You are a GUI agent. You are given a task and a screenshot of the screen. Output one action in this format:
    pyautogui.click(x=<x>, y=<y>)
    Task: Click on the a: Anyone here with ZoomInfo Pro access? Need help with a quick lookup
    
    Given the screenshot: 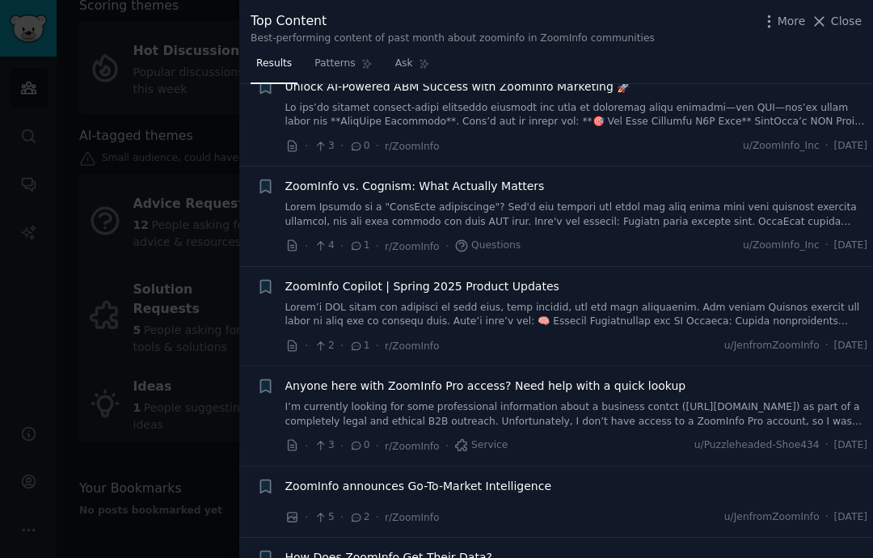 What is the action you would take?
    pyautogui.click(x=486, y=386)
    